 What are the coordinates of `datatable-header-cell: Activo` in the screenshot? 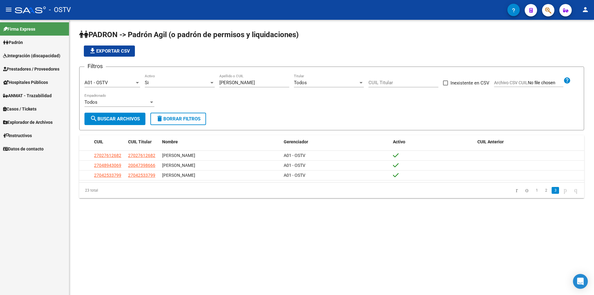 It's located at (433, 142).